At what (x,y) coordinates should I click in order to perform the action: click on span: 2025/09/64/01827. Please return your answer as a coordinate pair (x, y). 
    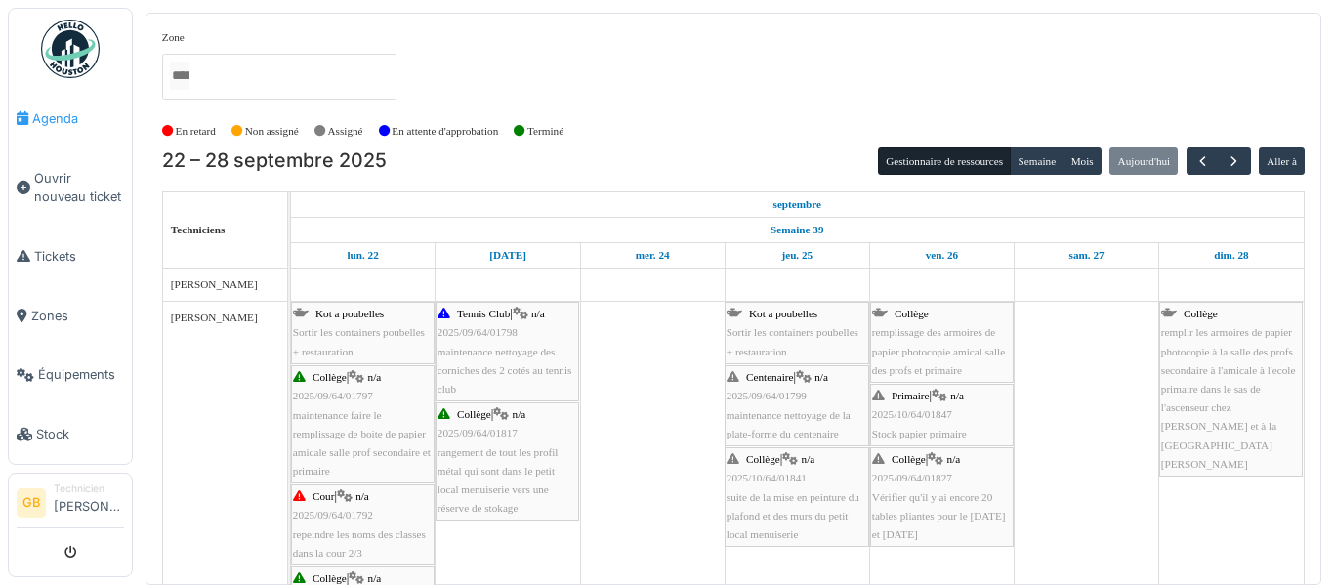
    Looking at the image, I should click on (912, 478).